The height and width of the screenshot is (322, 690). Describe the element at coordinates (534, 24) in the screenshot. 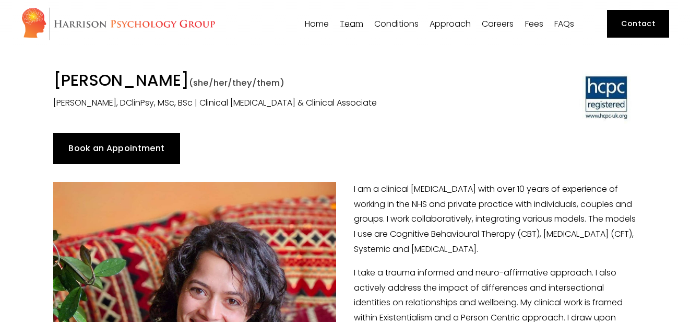

I see `a: Fees` at that location.